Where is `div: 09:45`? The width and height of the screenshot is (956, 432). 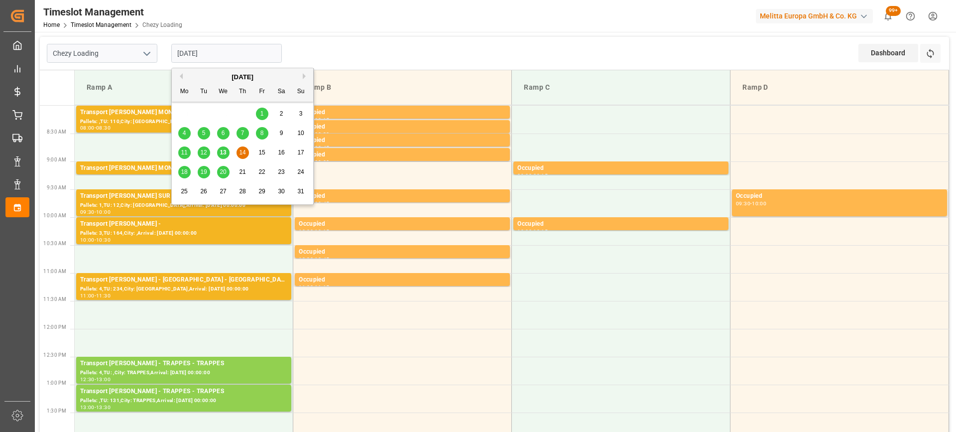
div: 09:45 is located at coordinates (322, 203).